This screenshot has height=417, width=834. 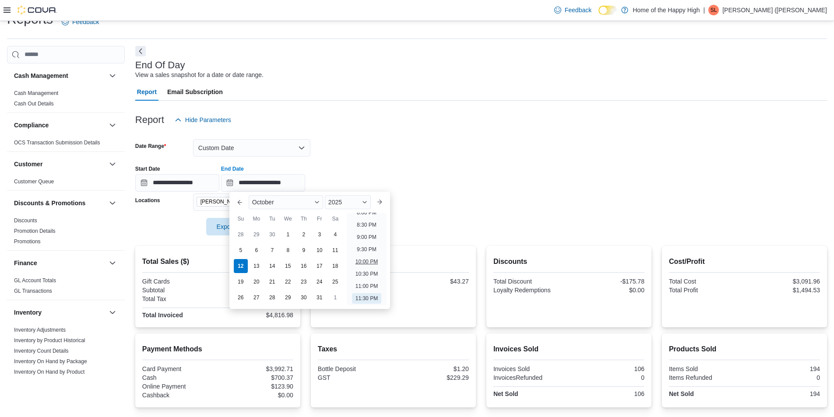 What do you see at coordinates (783, 282) in the screenshot?
I see `div: $3,091.96` at bounding box center [783, 282].